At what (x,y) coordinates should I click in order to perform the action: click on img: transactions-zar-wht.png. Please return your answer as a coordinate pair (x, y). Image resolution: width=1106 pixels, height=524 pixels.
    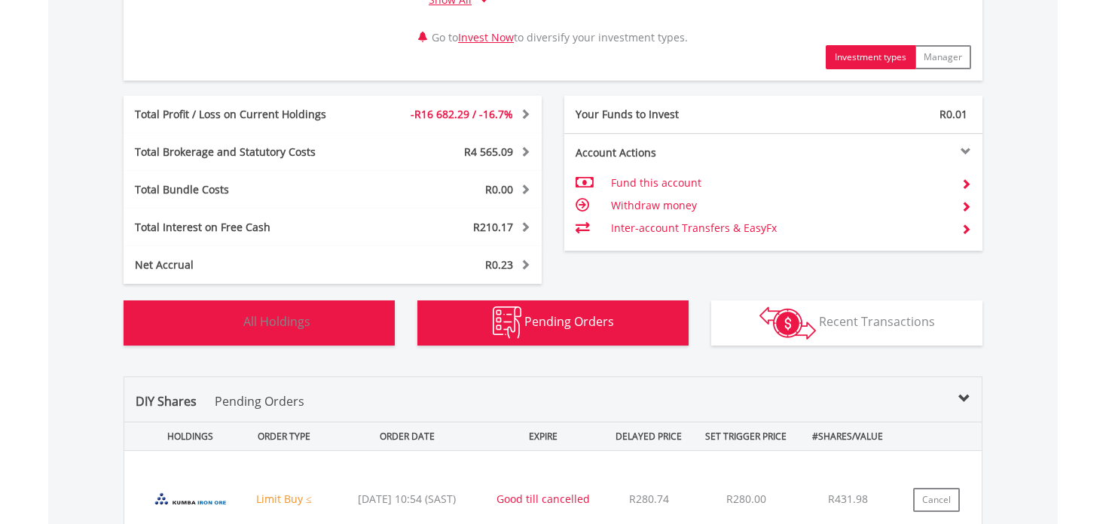
    Looking at the image, I should click on (787, 323).